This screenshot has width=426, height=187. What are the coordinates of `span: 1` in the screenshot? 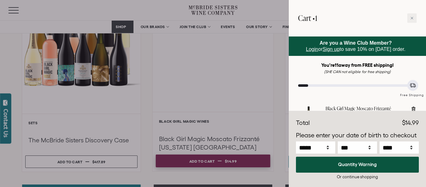 It's located at (316, 18).